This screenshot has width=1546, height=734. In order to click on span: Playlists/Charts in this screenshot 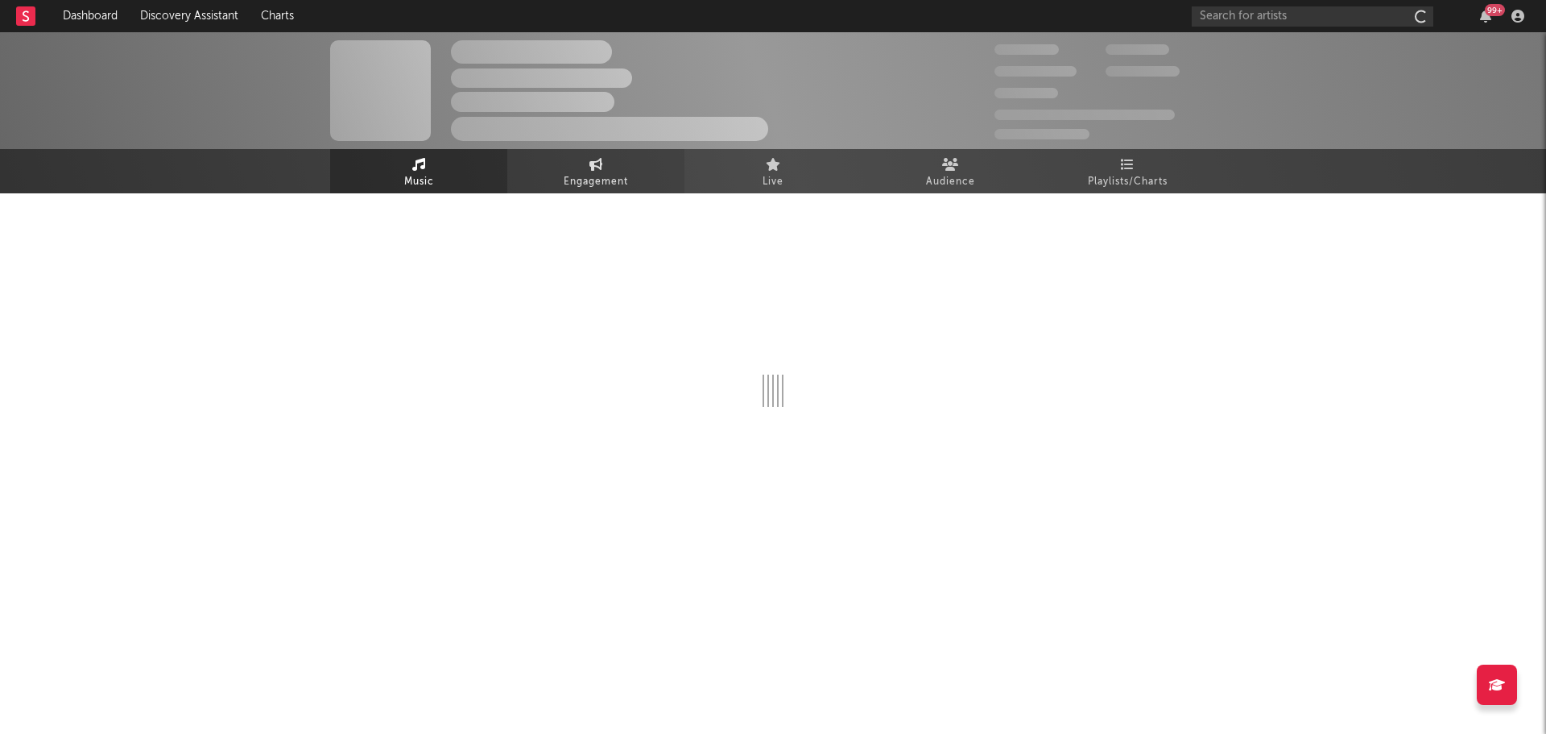, I will do `click(1127, 182)`.